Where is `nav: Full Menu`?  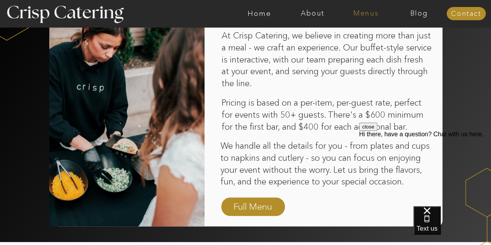 nav: Full Menu is located at coordinates (253, 207).